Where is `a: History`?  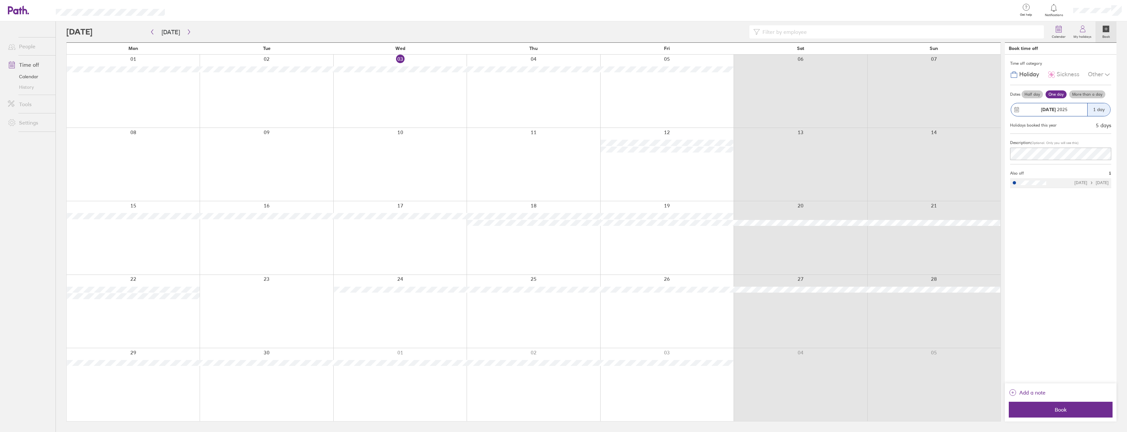 a: History is located at coordinates (29, 87).